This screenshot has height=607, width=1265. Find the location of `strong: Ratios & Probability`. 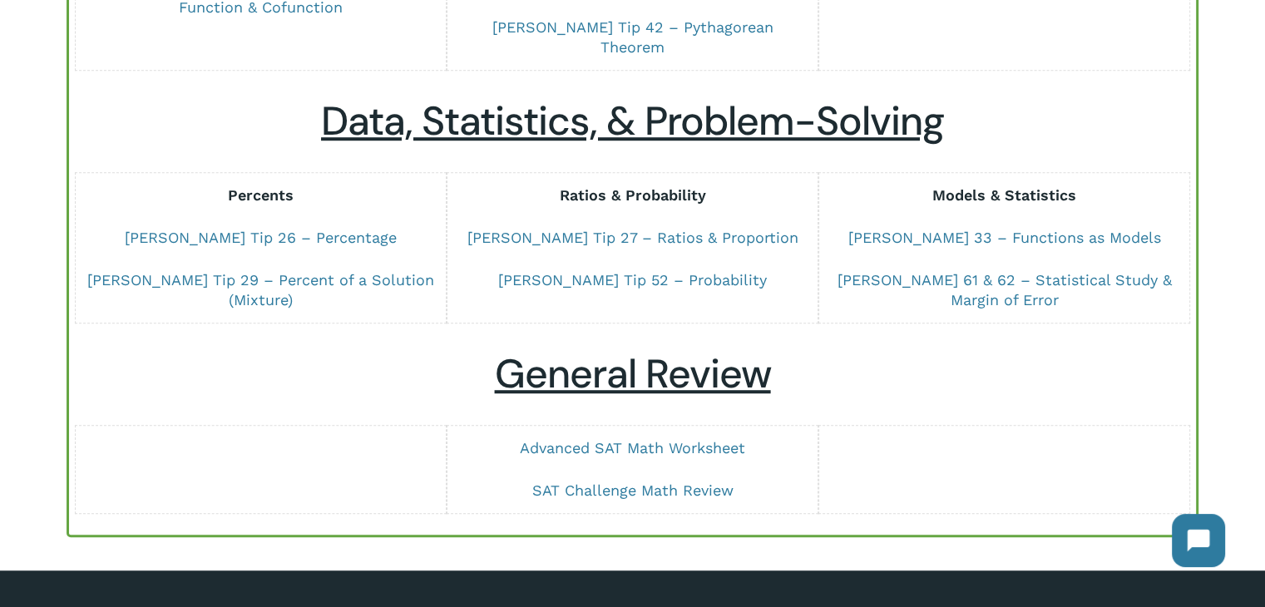

strong: Ratios & Probability is located at coordinates (632, 195).